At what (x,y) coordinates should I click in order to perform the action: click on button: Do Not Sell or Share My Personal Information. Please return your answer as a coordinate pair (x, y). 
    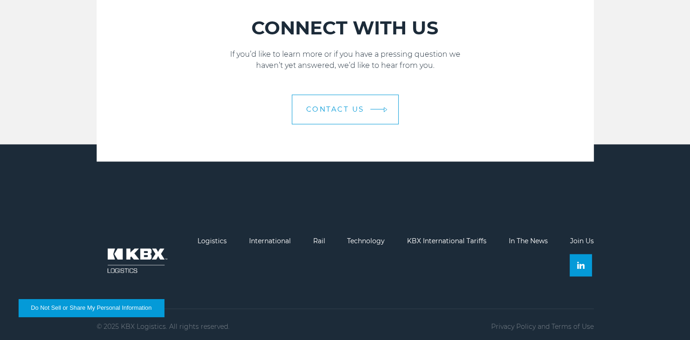
    Looking at the image, I should click on (91, 308).